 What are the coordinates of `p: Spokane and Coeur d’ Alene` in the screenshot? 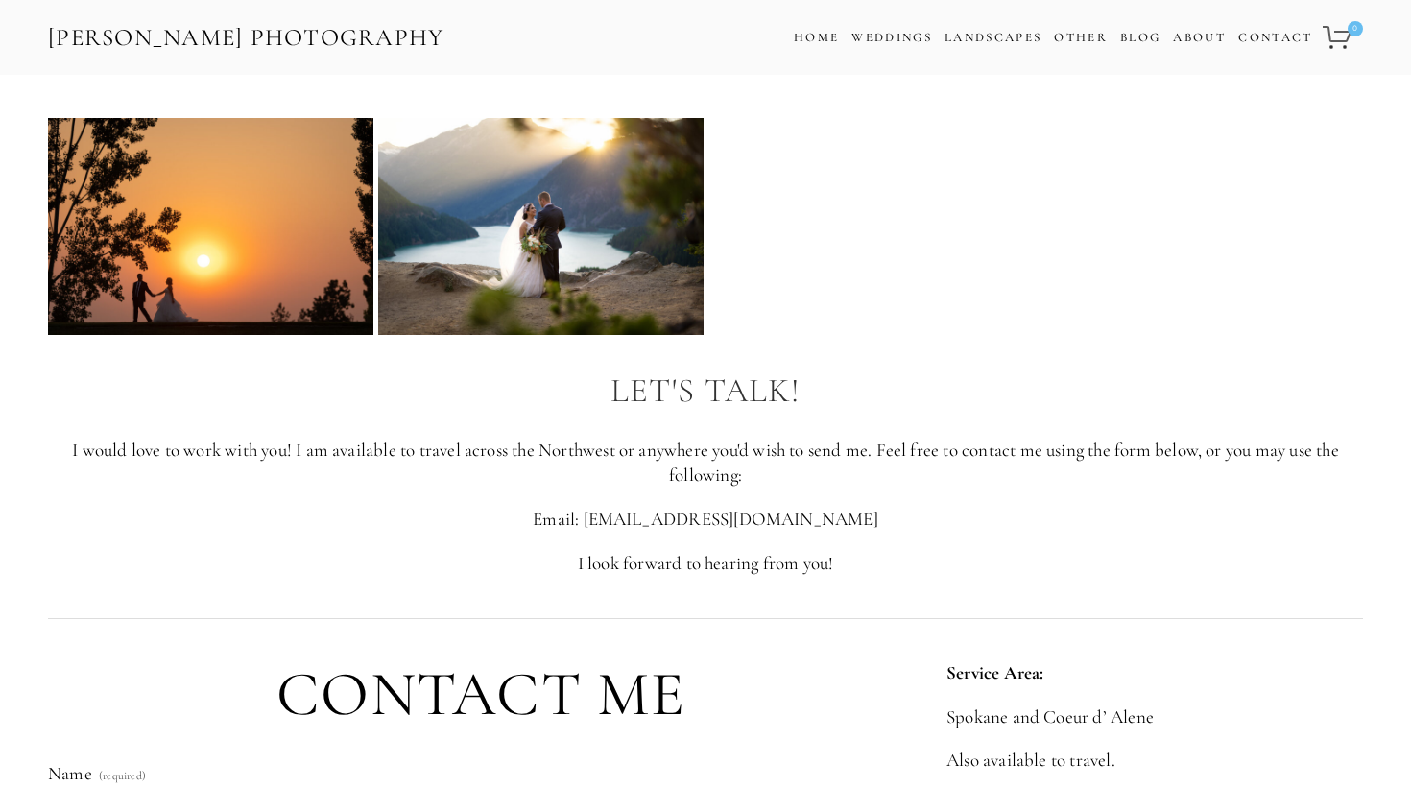 It's located at (1154, 717).